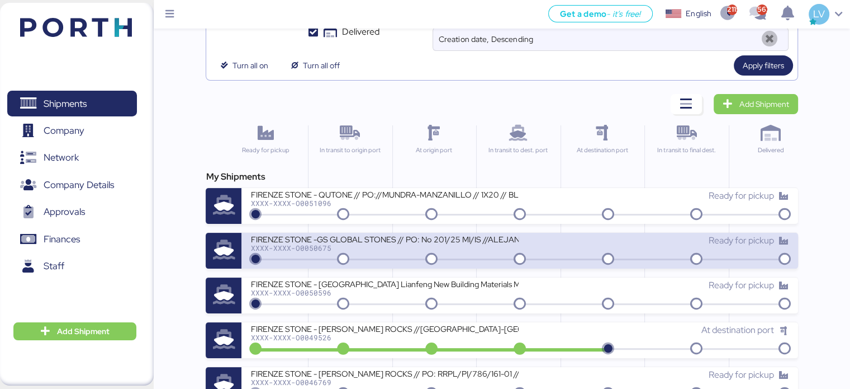  What do you see at coordinates (434, 150) in the screenshot?
I see `div: At origin port` at bounding box center [434, 150].